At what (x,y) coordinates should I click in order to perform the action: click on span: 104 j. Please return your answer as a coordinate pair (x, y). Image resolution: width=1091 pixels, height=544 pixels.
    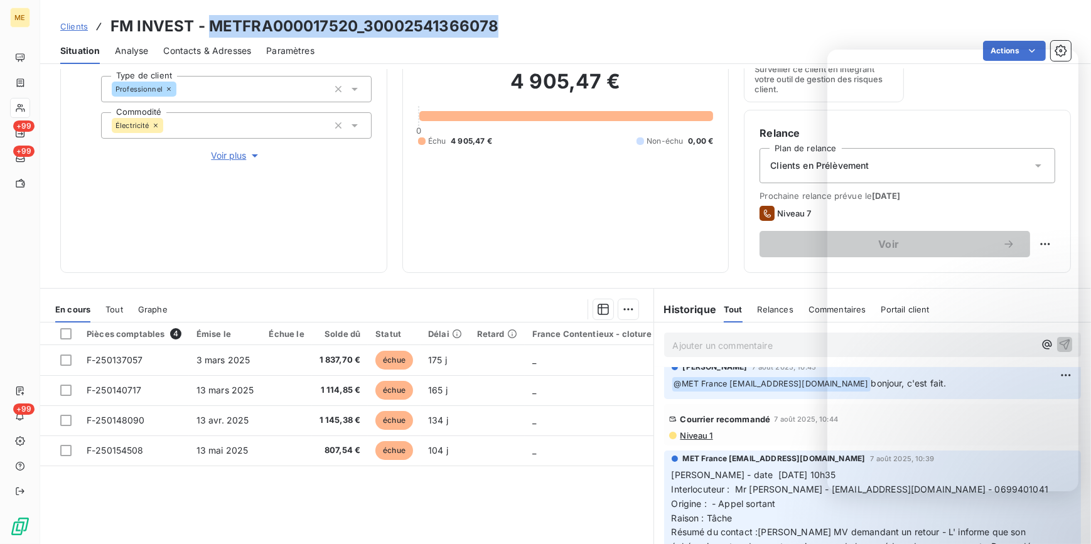
    Looking at the image, I should click on (438, 450).